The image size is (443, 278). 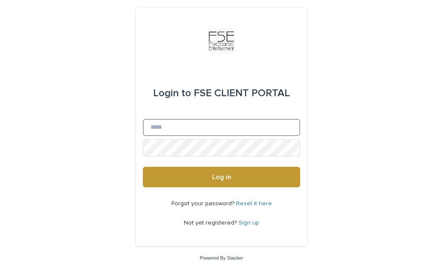 What do you see at coordinates (172, 93) in the screenshot?
I see `span: Login to` at bounding box center [172, 93].